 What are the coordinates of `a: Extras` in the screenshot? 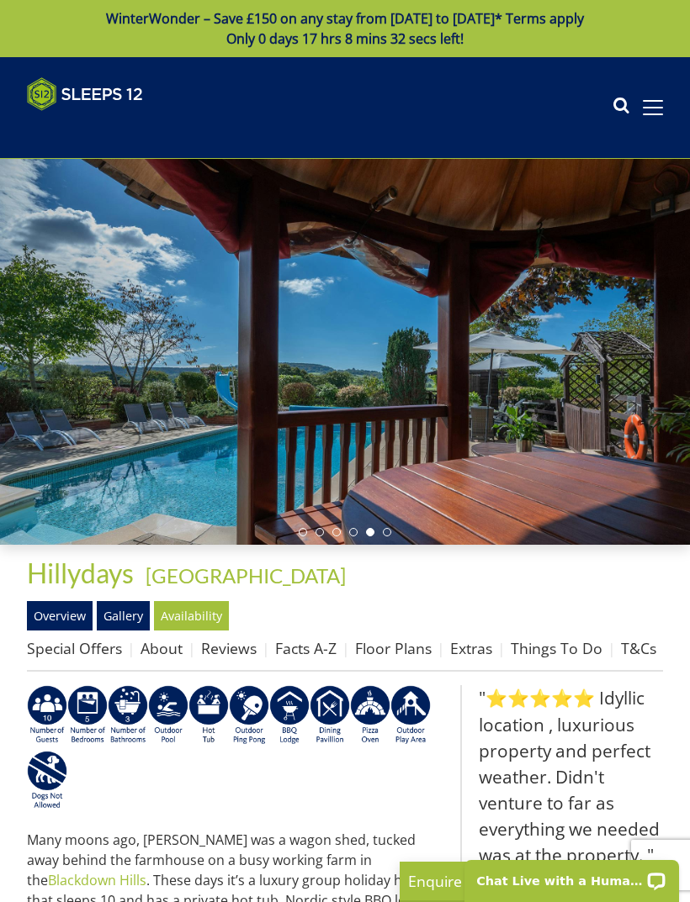 It's located at (471, 648).